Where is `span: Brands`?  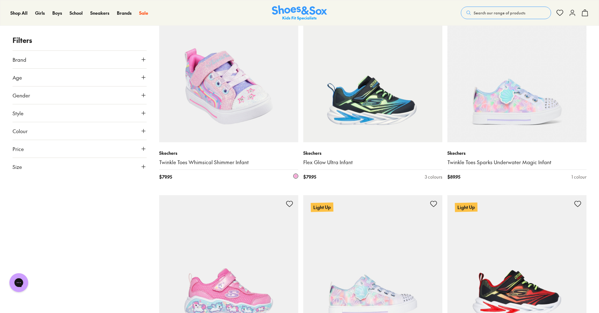
span: Brands is located at coordinates (124, 13).